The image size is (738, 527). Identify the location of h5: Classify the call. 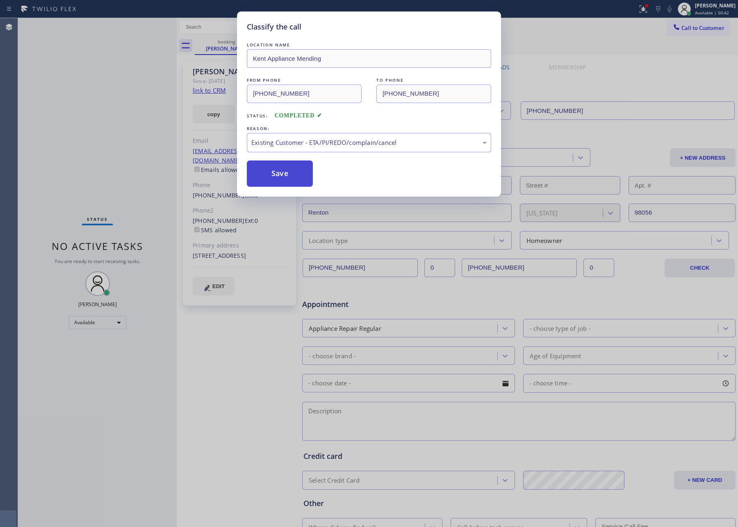
(274, 27).